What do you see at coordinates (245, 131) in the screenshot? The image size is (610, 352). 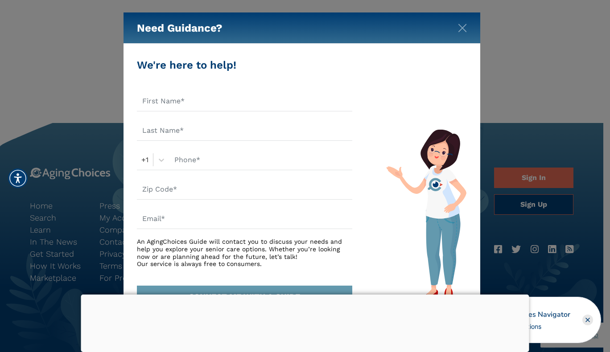 I see `input: Last Name*` at bounding box center [245, 131].